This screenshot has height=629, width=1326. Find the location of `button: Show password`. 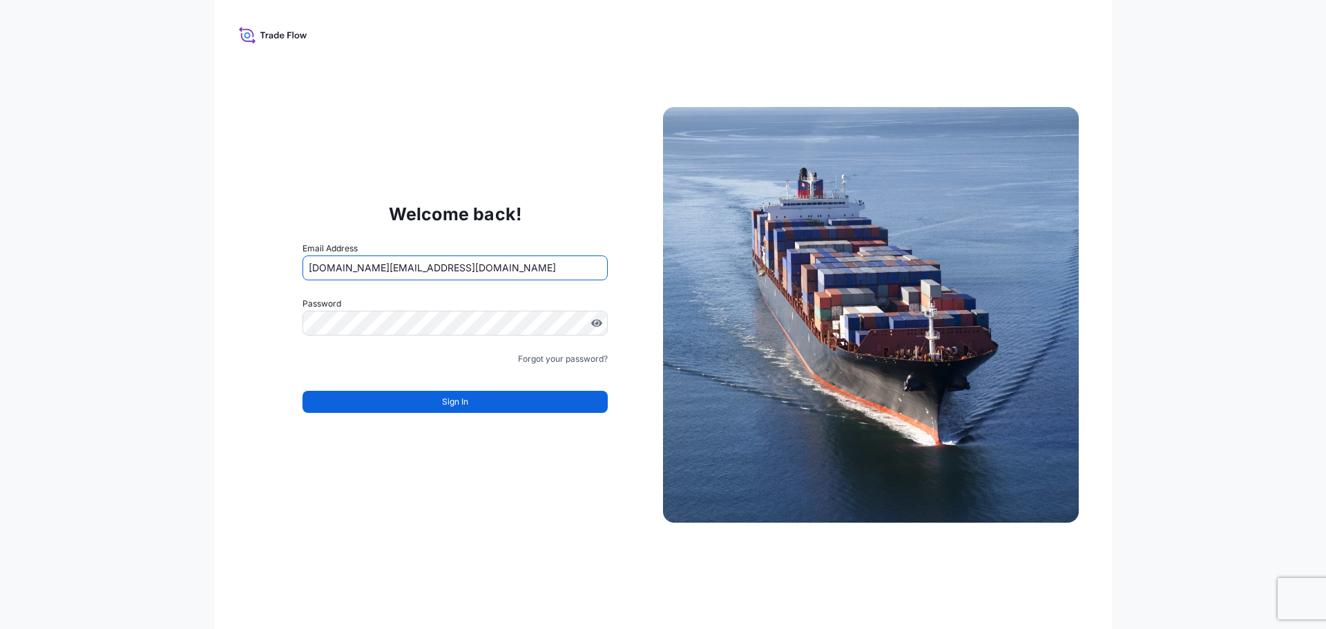

button: Show password is located at coordinates (597, 323).